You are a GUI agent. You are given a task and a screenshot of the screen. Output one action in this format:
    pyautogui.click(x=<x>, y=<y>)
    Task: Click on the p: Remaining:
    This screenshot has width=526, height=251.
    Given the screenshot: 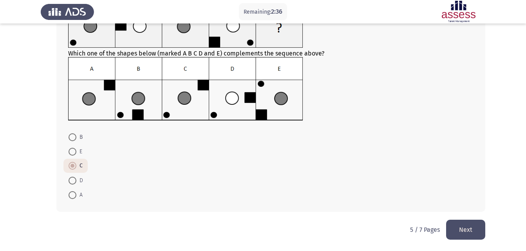 What is the action you would take?
    pyautogui.click(x=263, y=12)
    